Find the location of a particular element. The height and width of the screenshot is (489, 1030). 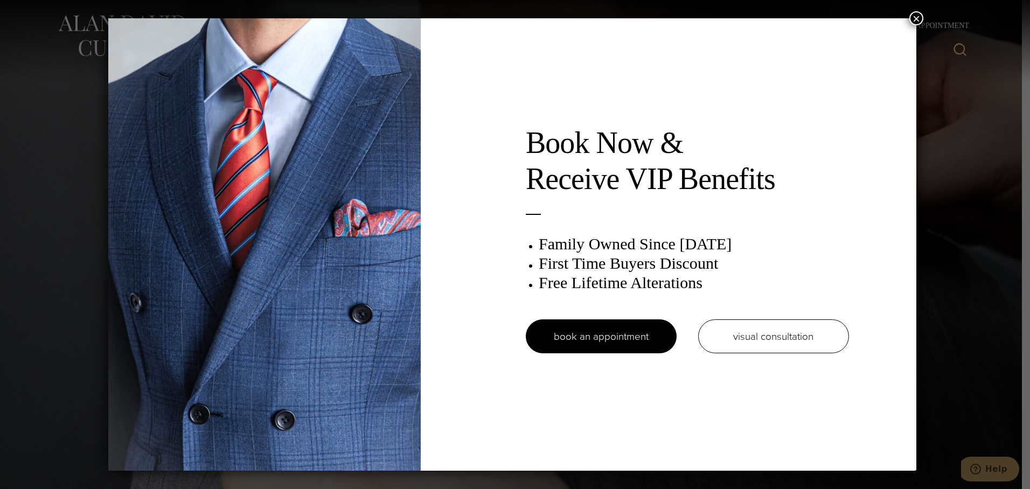

h3: First Time Buyers Discount is located at coordinates (694, 263).